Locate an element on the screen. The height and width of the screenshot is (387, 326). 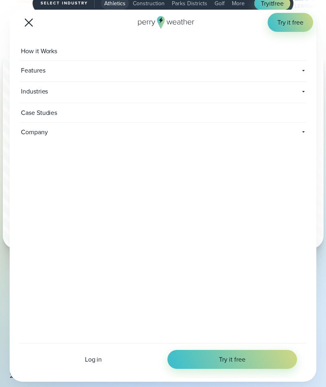
a: Log in is located at coordinates (93, 359).